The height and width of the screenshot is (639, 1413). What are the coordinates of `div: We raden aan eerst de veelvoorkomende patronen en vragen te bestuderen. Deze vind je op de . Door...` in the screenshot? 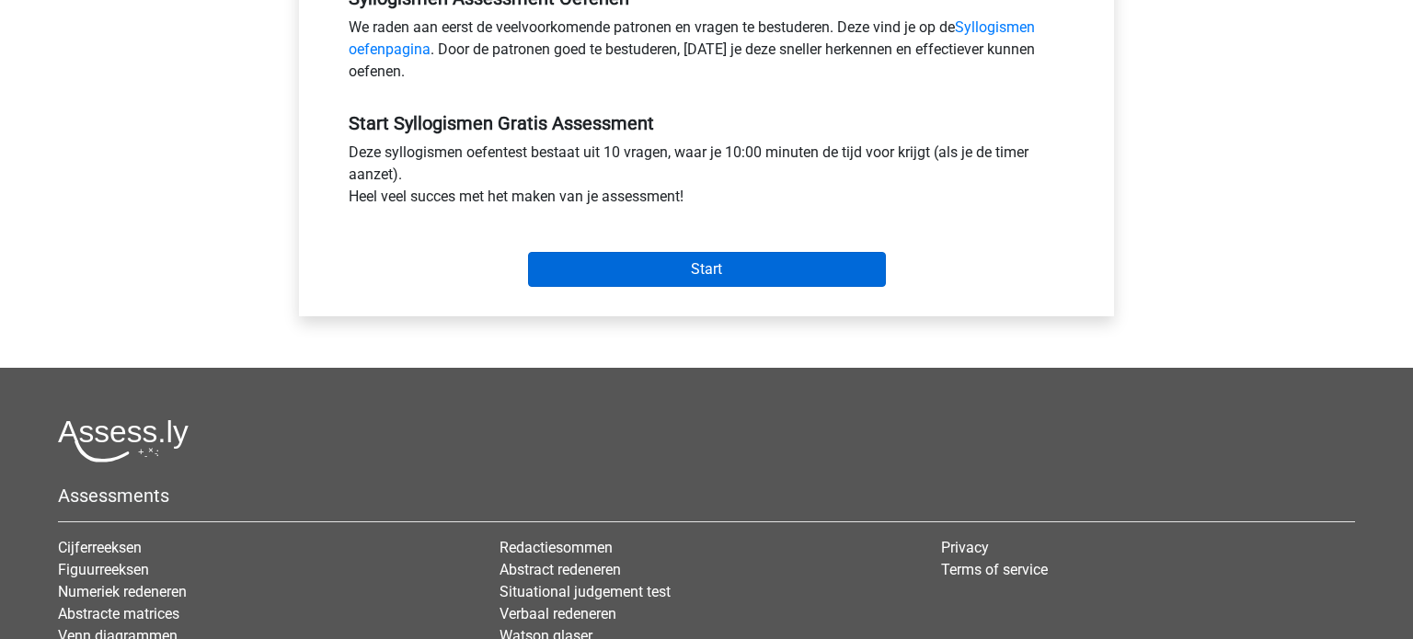 It's located at (706, 53).